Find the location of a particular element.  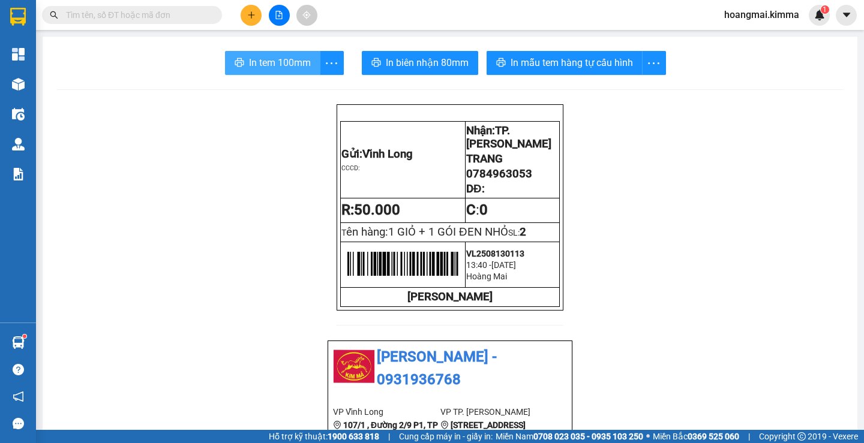

img: solution-icon is located at coordinates (18, 174).